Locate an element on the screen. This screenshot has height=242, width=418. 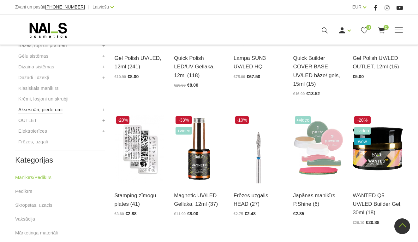
img: Ilgnoturīga gellaka, kas sastāv no metāla mikrodaļiņām, kuras īpaša magnēta ietekmē var pārvērst ... is located at coordinates (199, 149).